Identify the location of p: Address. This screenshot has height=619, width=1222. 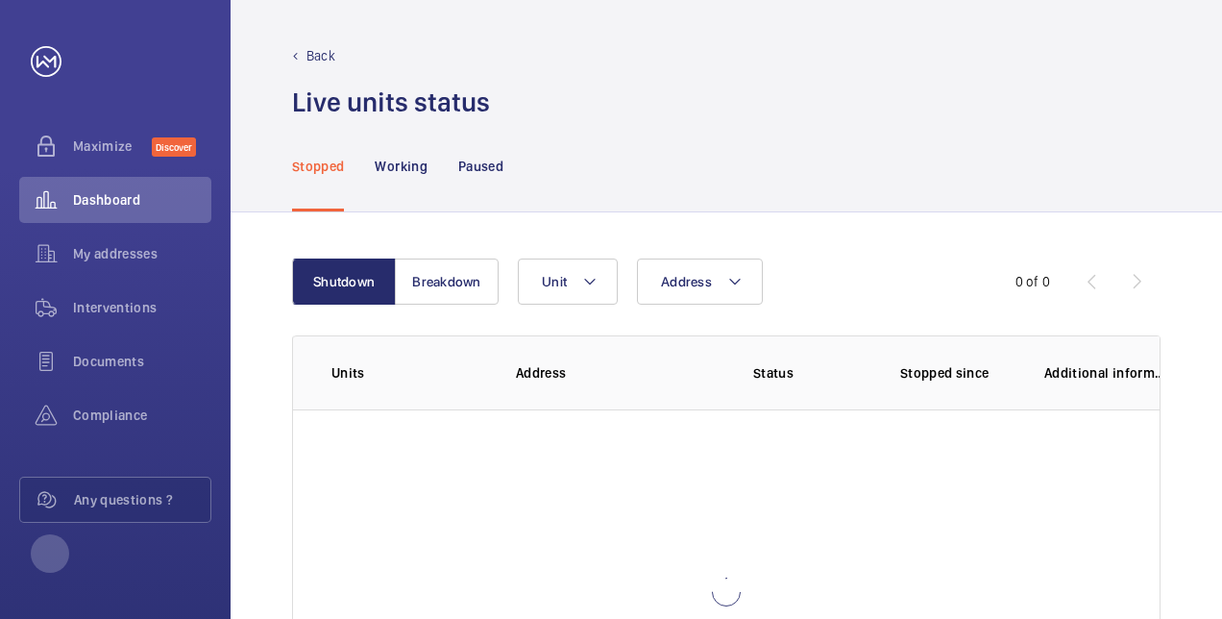
(597, 373).